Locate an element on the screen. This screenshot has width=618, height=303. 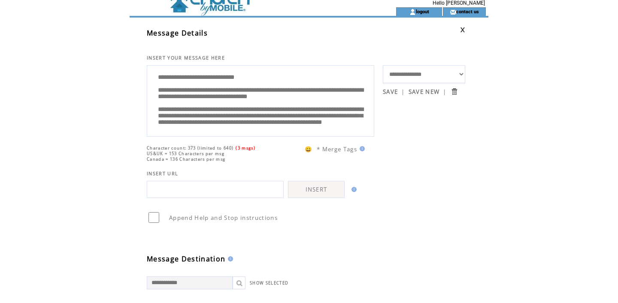
span: (3 msgs) is located at coordinates (245, 148).